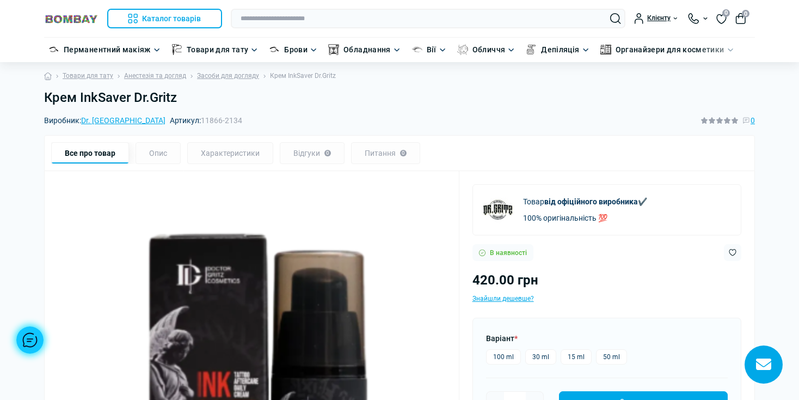 This screenshot has width=799, height=400. I want to click on a: Анестезія та догляд, so click(155, 76).